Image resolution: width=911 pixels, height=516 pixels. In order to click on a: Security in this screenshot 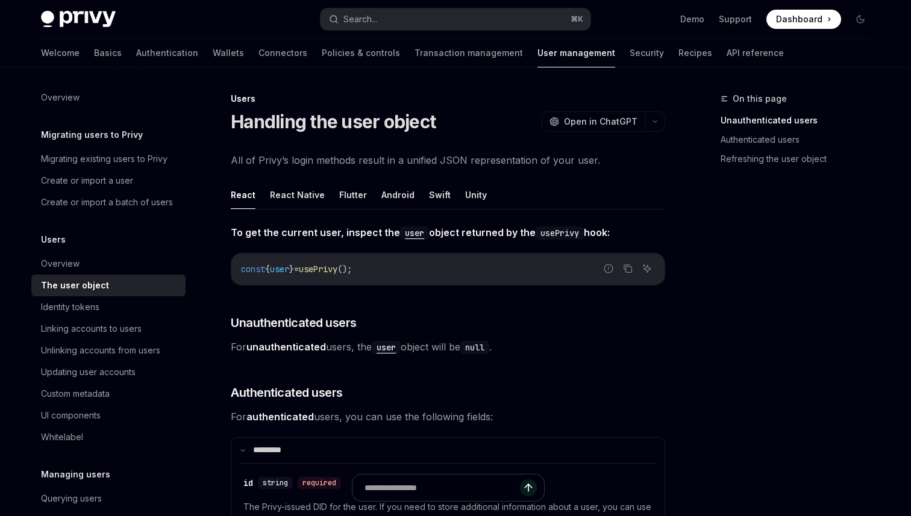, I will do `click(646, 53)`.